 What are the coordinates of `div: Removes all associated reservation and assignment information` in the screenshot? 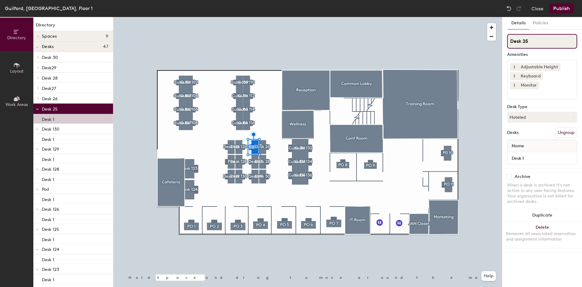 It's located at (542, 236).